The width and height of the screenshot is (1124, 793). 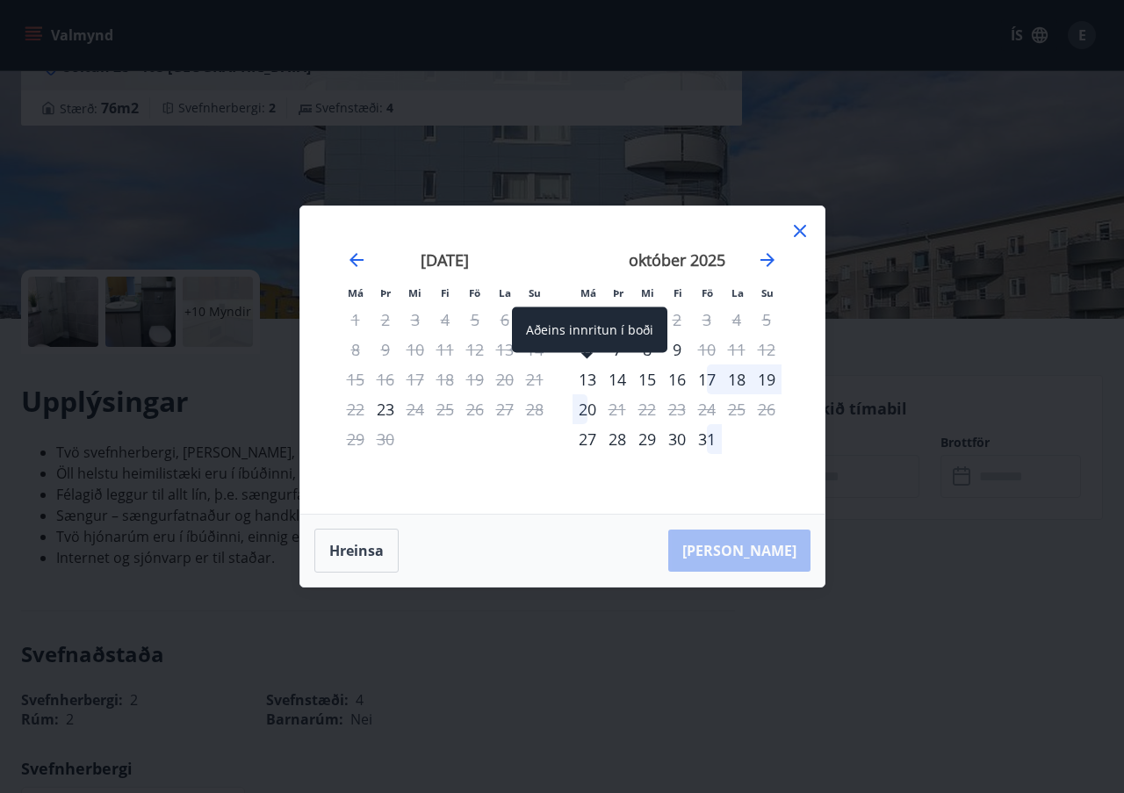 I want to click on td: þriðjudagur, 28. október 2025, so click(x=617, y=439).